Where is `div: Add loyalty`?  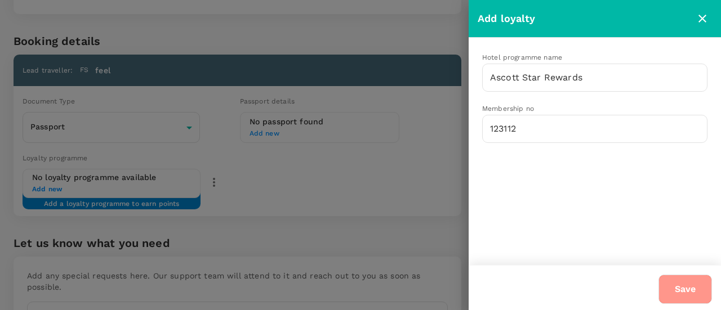 div: Add loyalty is located at coordinates (585, 19).